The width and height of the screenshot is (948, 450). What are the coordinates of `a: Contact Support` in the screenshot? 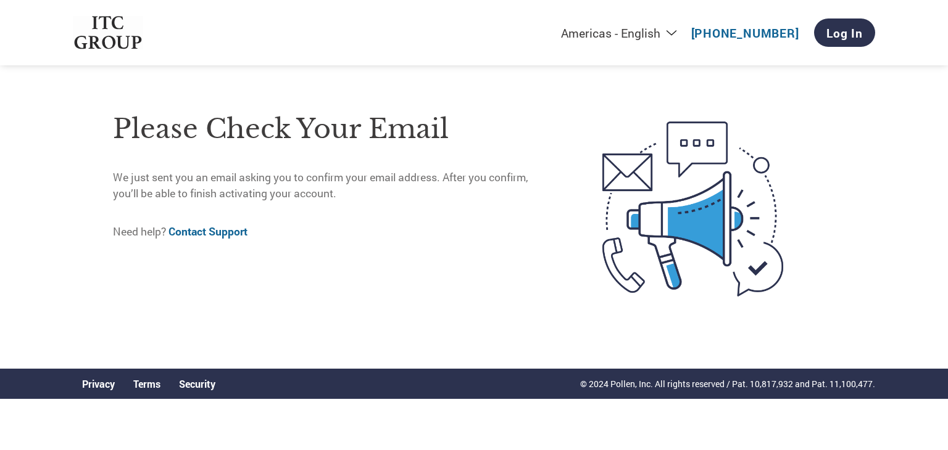 It's located at (208, 231).